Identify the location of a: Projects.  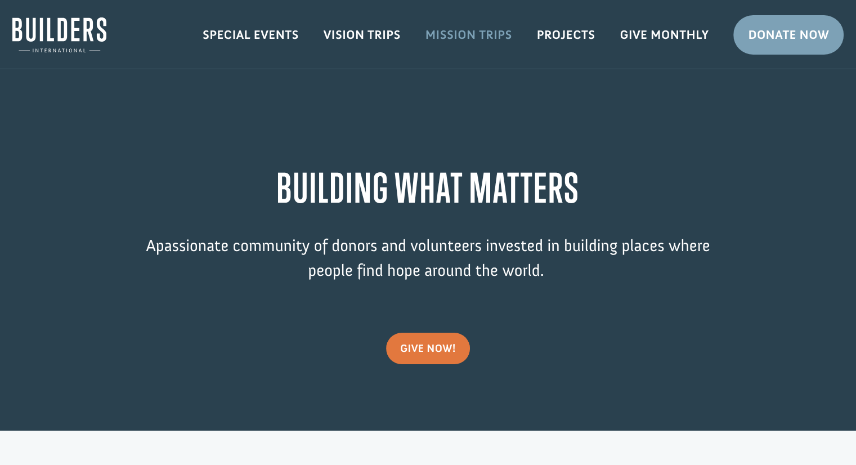
(566, 35).